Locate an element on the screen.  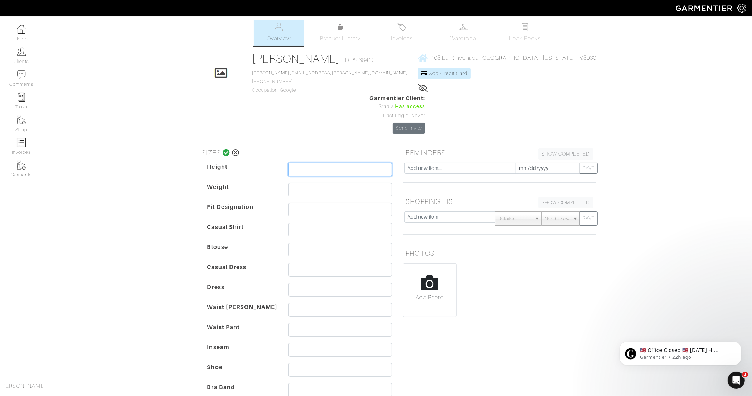
dt: Shoe is located at coordinates (243, 374).